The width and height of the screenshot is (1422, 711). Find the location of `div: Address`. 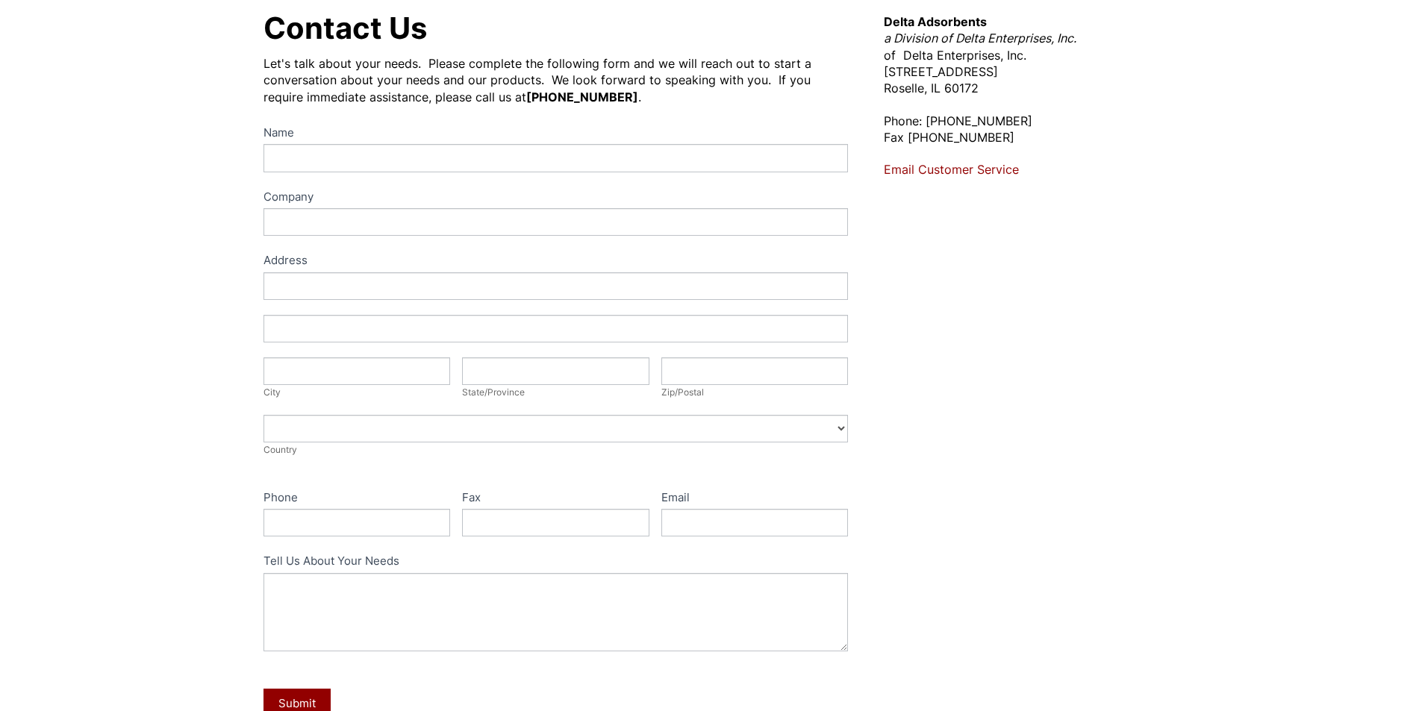

div: Address is located at coordinates (556, 261).